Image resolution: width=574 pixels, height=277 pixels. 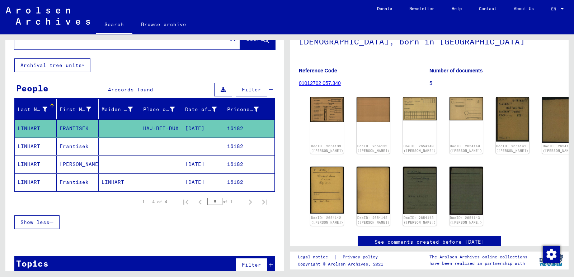 What do you see at coordinates (132, 90) in the screenshot?
I see `span: records found` at bounding box center [132, 90].